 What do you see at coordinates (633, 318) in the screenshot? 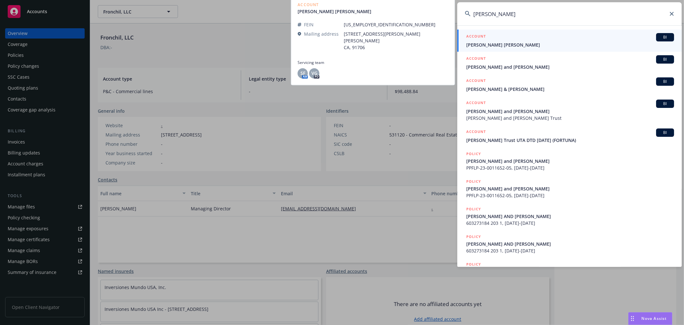
I see `div: Drag to move` at bounding box center [633, 318].